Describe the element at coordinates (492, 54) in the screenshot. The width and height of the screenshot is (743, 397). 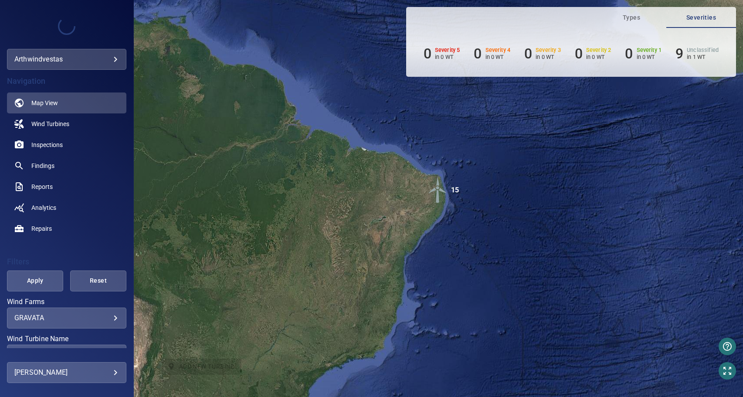
I see `li: Severity 4` at that location.